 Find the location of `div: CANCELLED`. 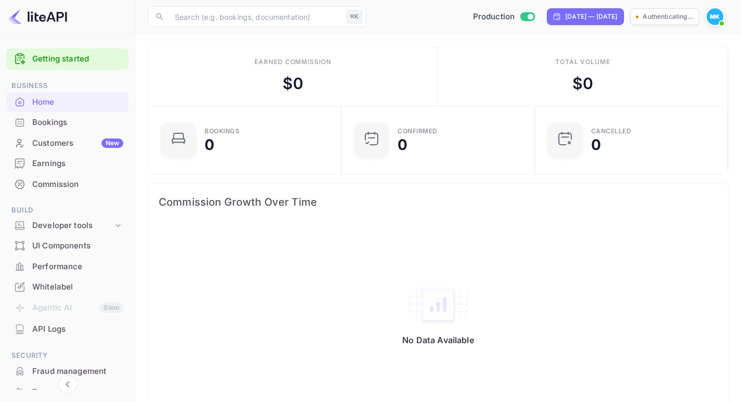

div: CANCELLED is located at coordinates (612, 131).